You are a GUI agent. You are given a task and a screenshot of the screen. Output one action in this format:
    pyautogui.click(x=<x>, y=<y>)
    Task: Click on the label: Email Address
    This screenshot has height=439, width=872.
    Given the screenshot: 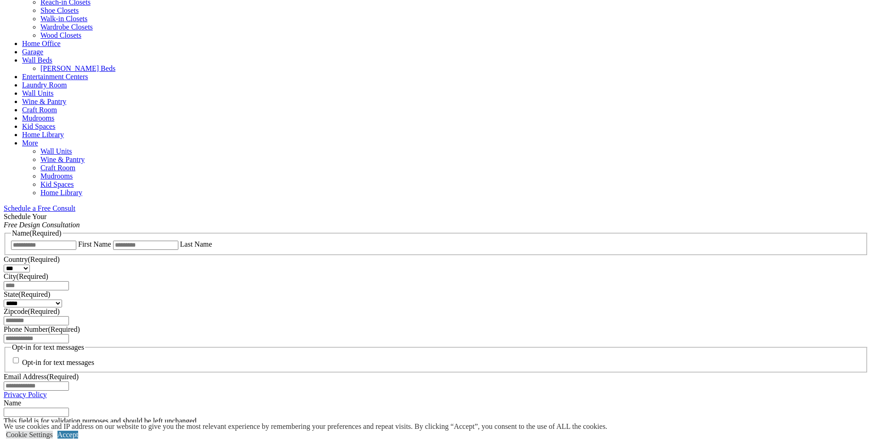 What is the action you would take?
    pyautogui.click(x=41, y=376)
    